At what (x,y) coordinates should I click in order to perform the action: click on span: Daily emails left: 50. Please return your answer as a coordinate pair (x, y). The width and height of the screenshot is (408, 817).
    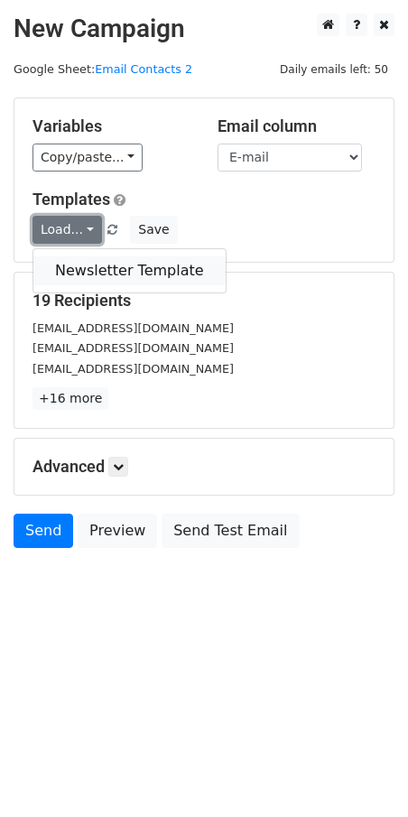
    Looking at the image, I should click on (334, 70).